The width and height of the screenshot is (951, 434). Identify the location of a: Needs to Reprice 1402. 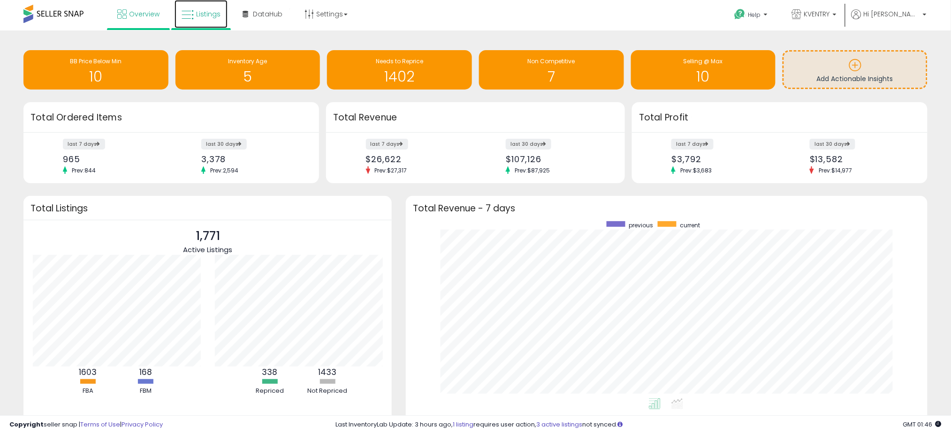
(399, 70).